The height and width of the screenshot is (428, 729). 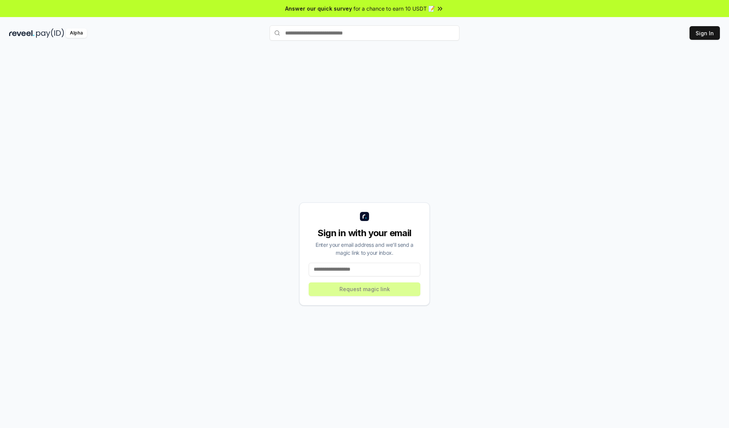 I want to click on div: Enter your email address and we’ll send a magic link to your inbox., so click(x=364, y=249).